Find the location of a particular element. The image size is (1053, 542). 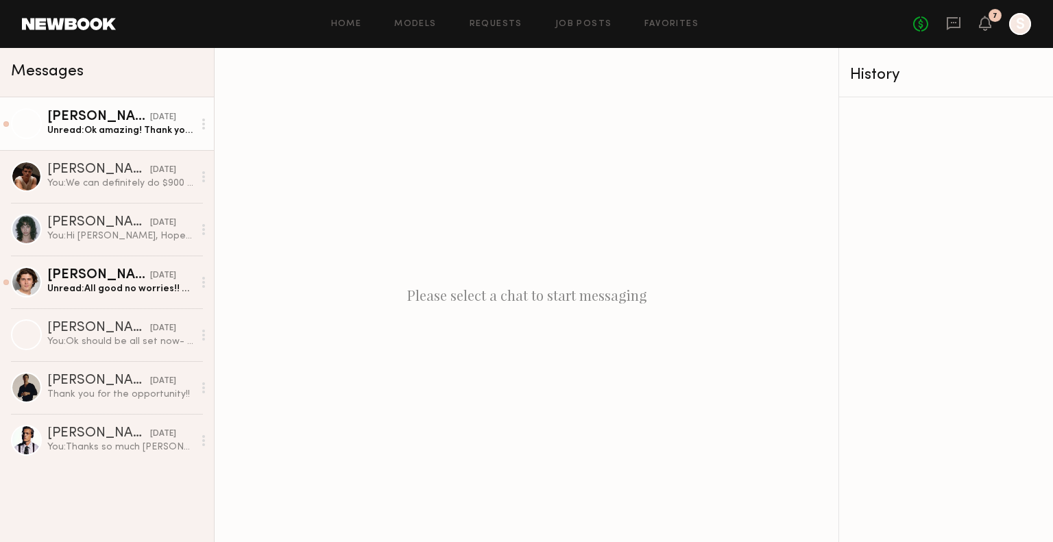

a: S is located at coordinates (1020, 24).